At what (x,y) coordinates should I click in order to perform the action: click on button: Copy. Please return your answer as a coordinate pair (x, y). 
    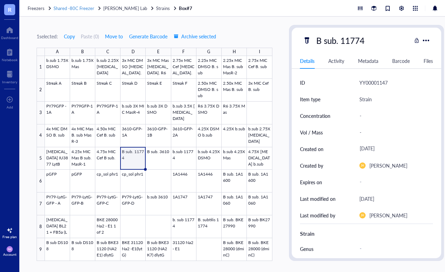
    Looking at the image, I should click on (69, 36).